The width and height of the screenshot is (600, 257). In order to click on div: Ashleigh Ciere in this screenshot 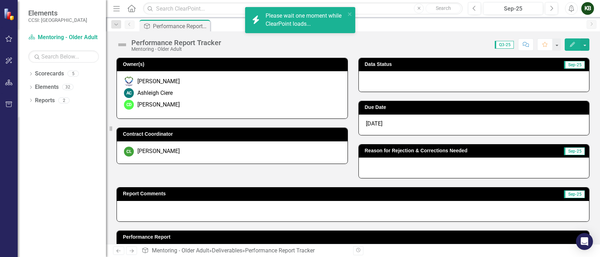, I will do `click(155, 93)`.